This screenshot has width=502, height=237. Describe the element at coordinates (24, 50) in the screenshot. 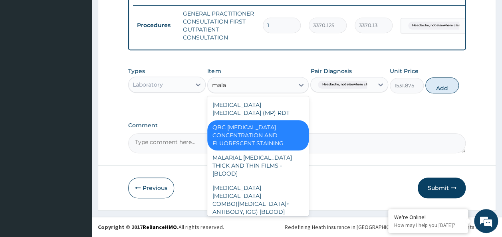

I see `img: d_794563401_company_1708531726252_794563401` at that location.